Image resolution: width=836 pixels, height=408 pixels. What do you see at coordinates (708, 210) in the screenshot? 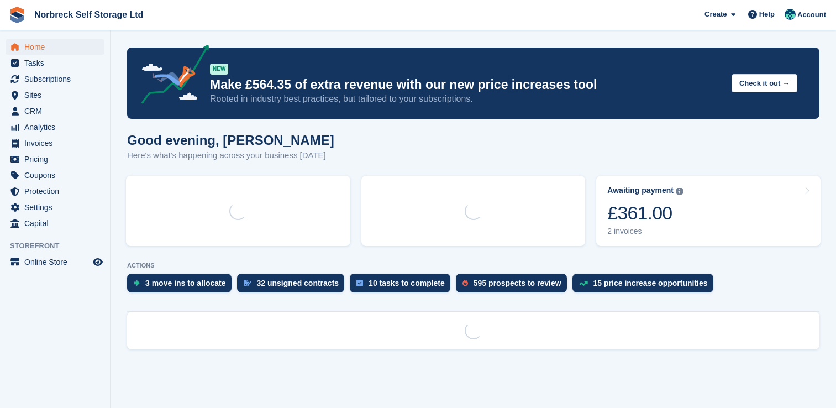
I see `a: Awaiting payment £361.00 2 invoices` at bounding box center [708, 210].